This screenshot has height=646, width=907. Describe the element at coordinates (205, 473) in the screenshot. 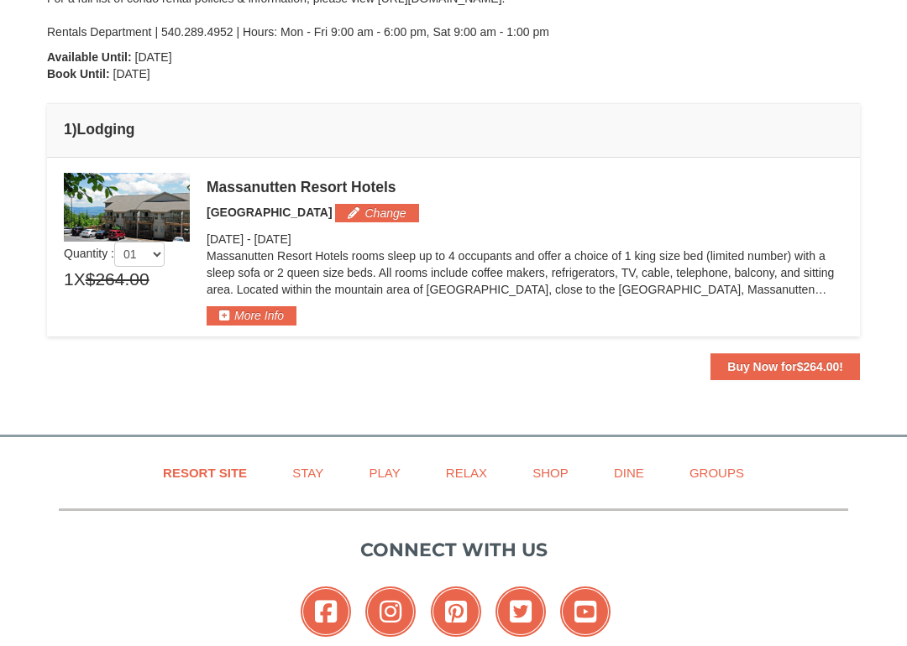

I see `a: Resort Site` at that location.